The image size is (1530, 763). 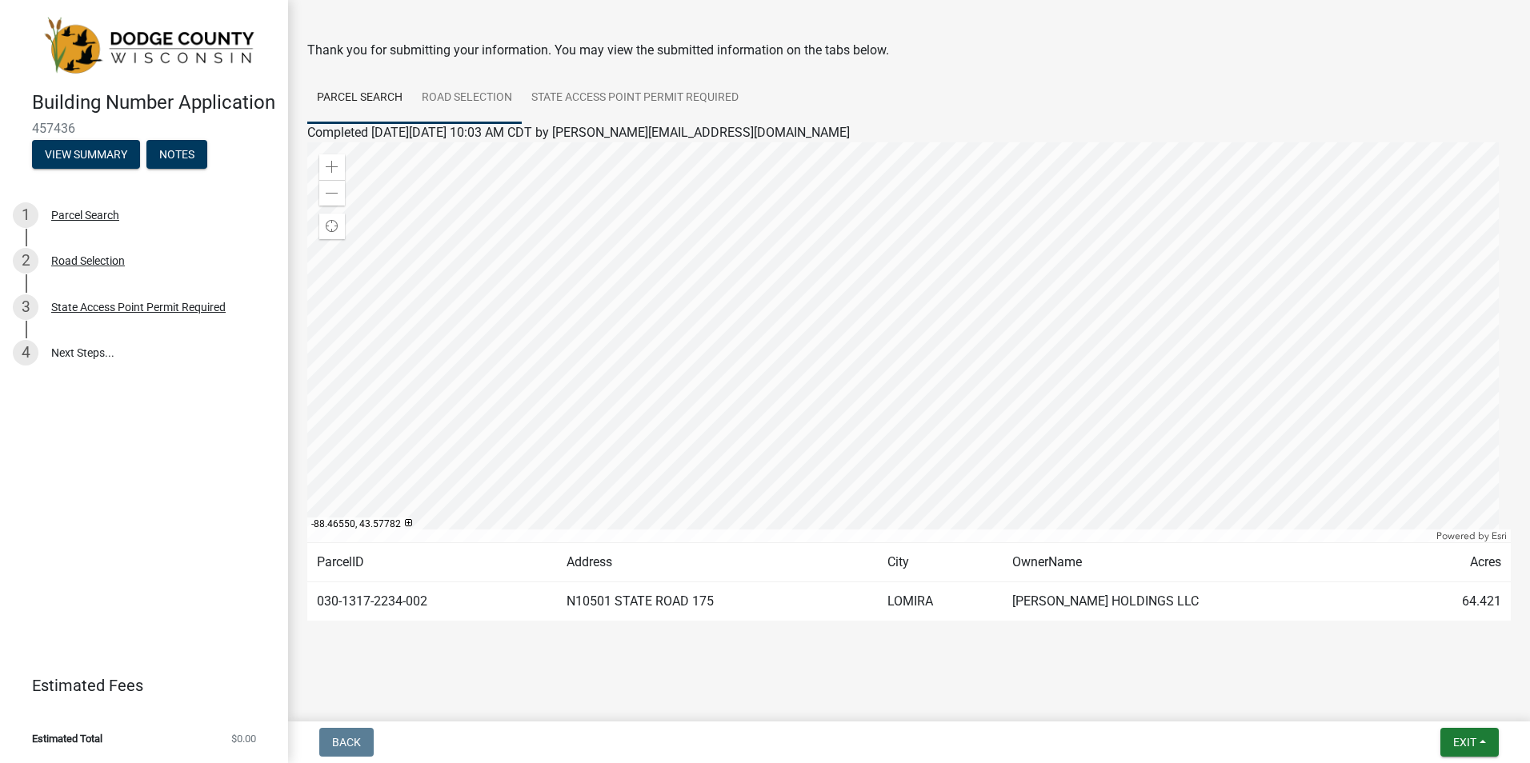 What do you see at coordinates (67, 739) in the screenshot?
I see `span: Estimated Total` at bounding box center [67, 739].